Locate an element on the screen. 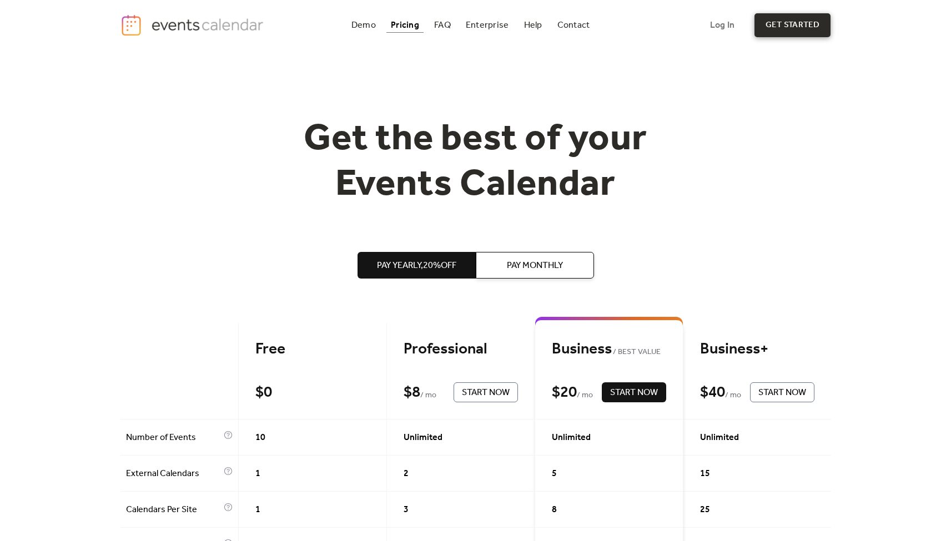 Image resolution: width=951 pixels, height=541 pixels. span: 25 is located at coordinates (705, 510).